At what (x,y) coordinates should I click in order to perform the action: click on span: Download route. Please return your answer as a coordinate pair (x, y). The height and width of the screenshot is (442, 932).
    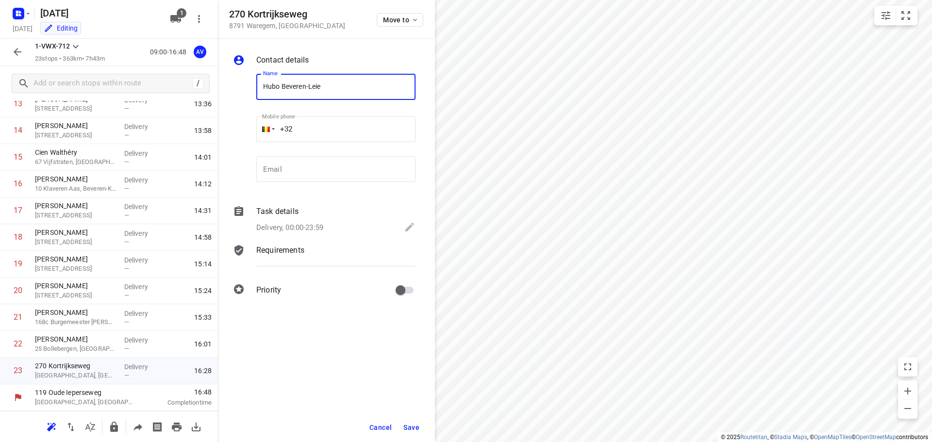
    Looking at the image, I should click on (196, 426).